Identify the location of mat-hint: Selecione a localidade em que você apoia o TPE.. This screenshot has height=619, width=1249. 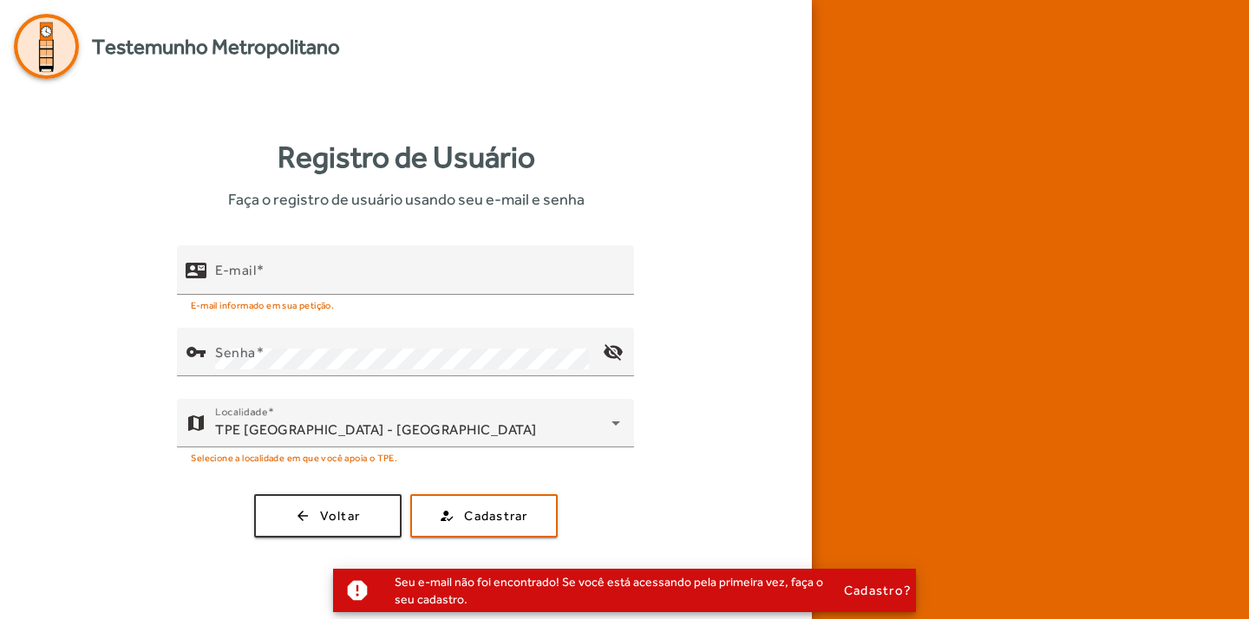
(294, 457).